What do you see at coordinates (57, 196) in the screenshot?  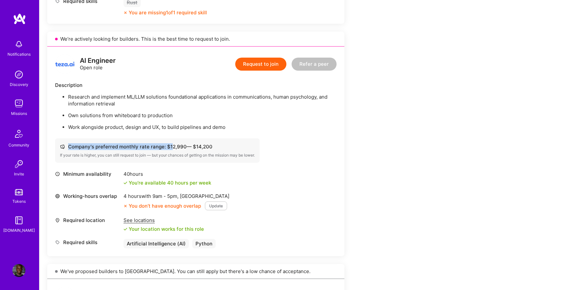 I see `i: icon World` at bounding box center [57, 196].